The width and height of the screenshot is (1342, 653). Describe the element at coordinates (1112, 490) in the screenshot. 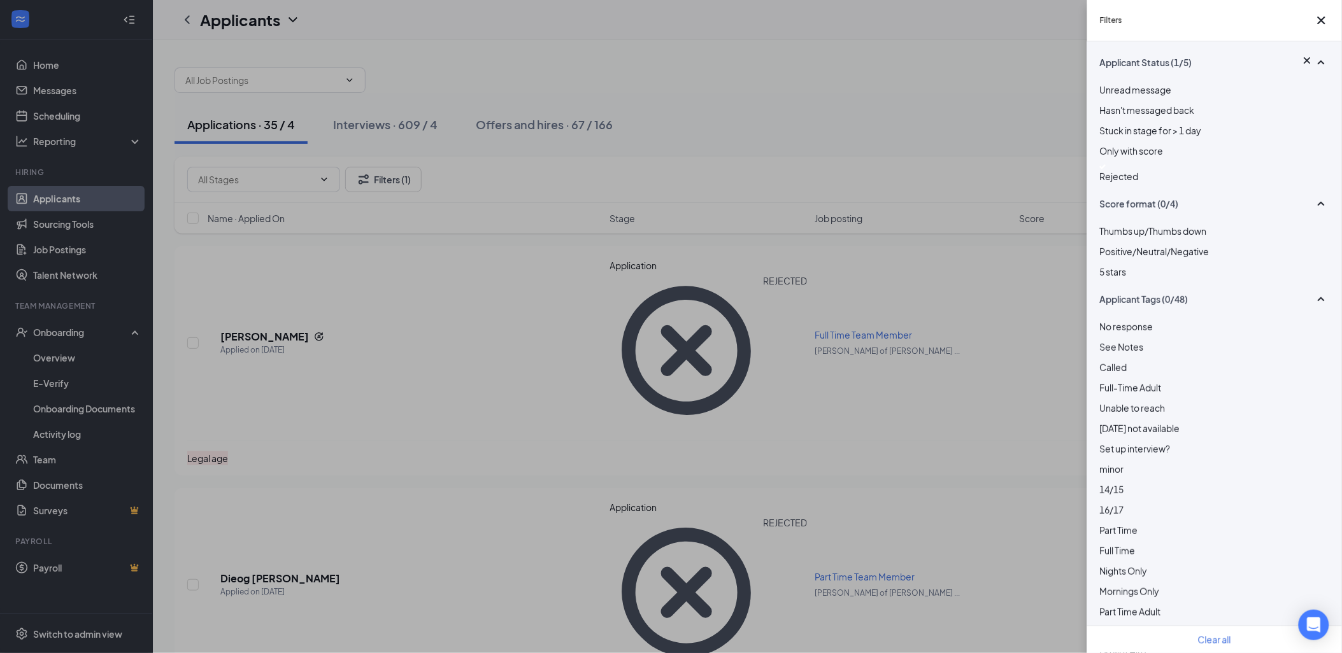

I see `span: 14/15` at that location.